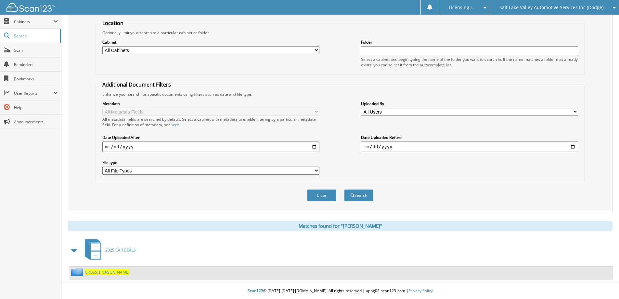 Image resolution: width=619 pixels, height=299 pixels. I want to click on input: end, so click(470, 147).